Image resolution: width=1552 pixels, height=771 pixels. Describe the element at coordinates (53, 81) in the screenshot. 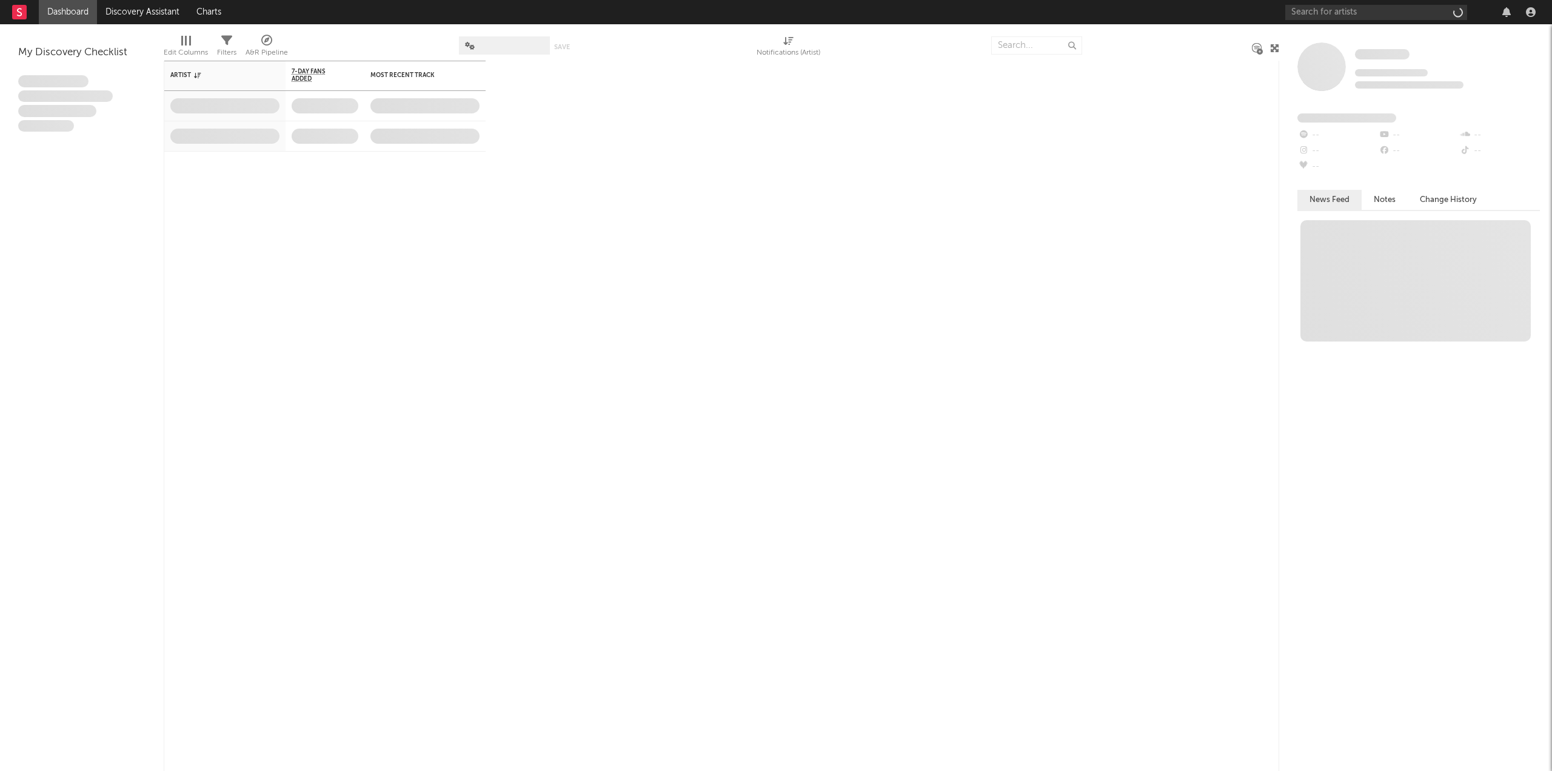

I see `span: Lorem ipsum dolor` at that location.